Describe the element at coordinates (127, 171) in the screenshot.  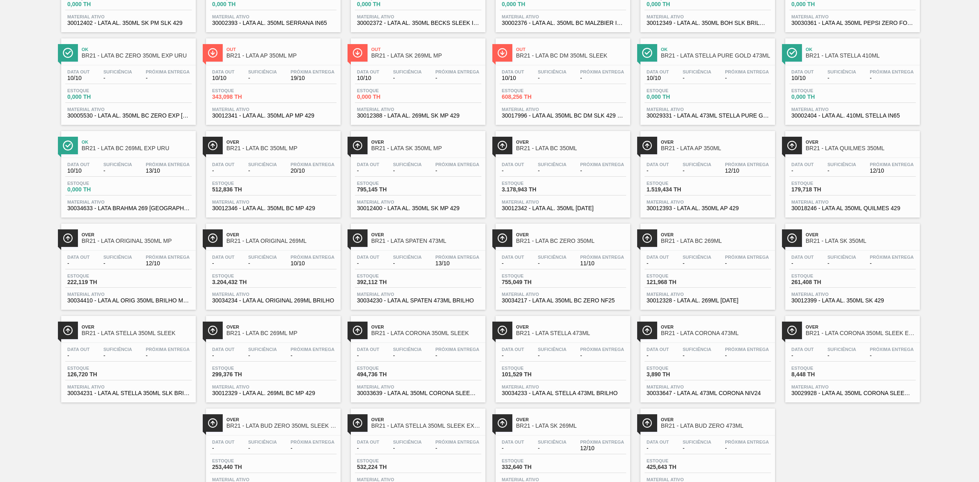
I see `a: ÍconeOkBR21 - LATA BC 269ML EXP URUData out10/10Suficiência-Próxima Entrega13/10Estoque0,000 THMa...` at that location.